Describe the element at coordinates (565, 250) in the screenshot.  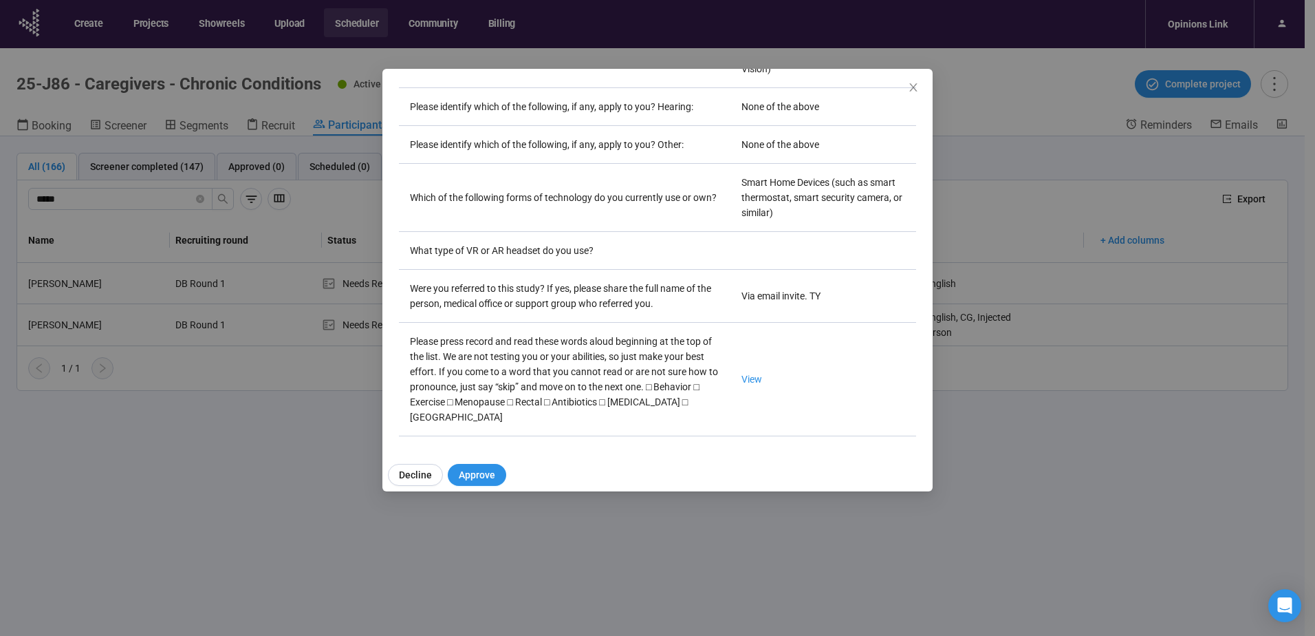
I see `td: What type of VR or AR headset do you use?` at that location.